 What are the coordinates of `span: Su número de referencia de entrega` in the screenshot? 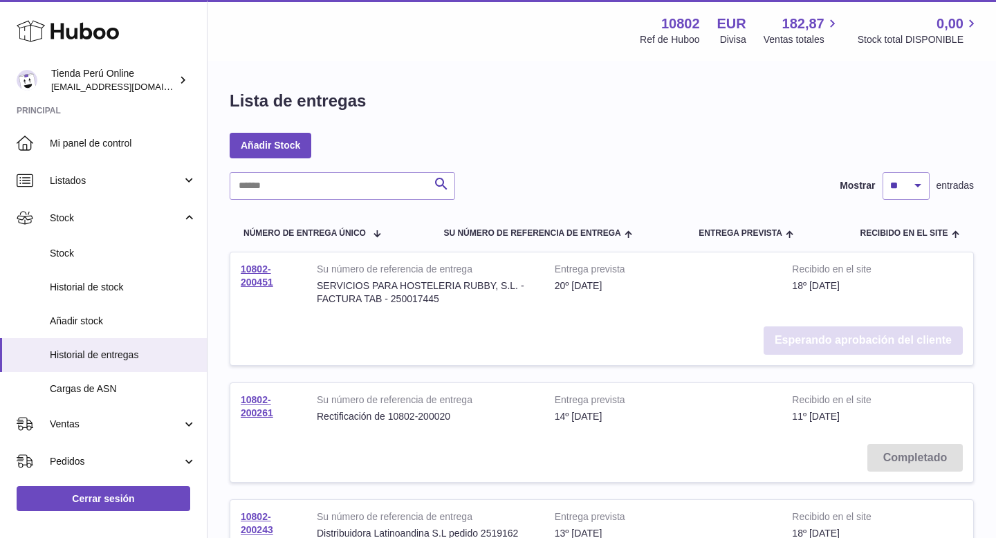 It's located at (532, 233).